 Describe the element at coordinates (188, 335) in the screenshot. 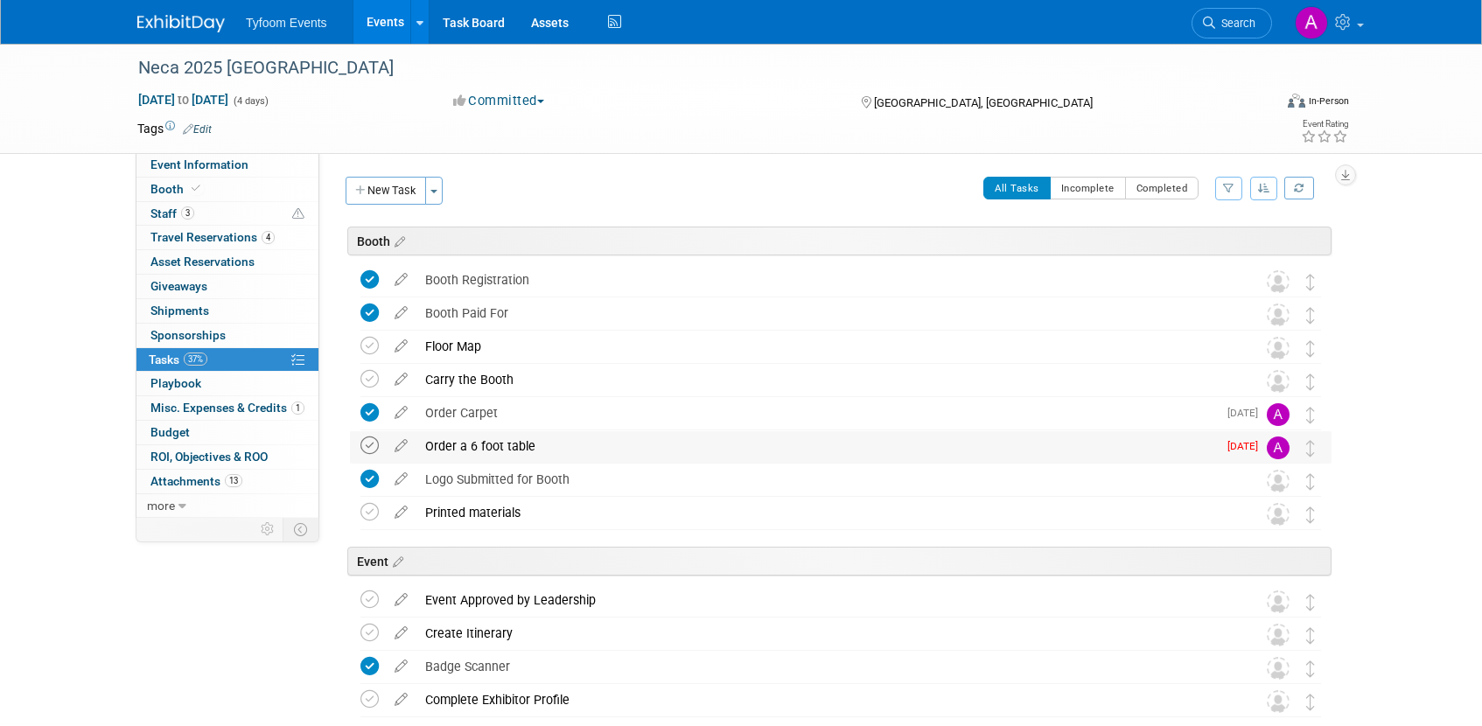

I see `span: Sponsorships` at that location.